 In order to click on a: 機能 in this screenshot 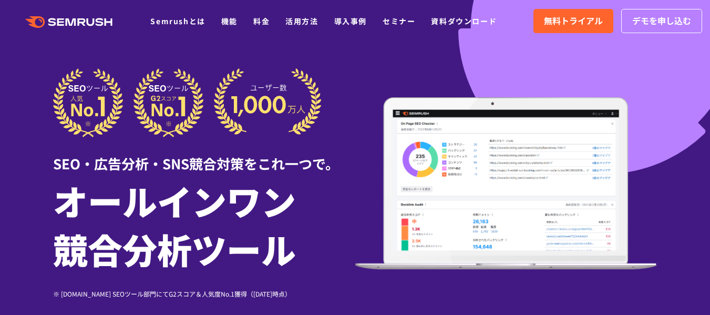, I will do `click(229, 21)`.